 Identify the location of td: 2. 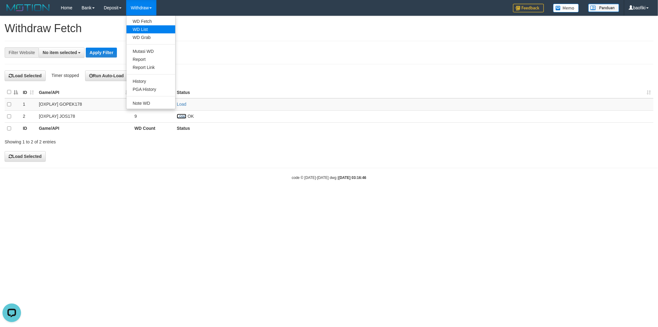
(28, 116).